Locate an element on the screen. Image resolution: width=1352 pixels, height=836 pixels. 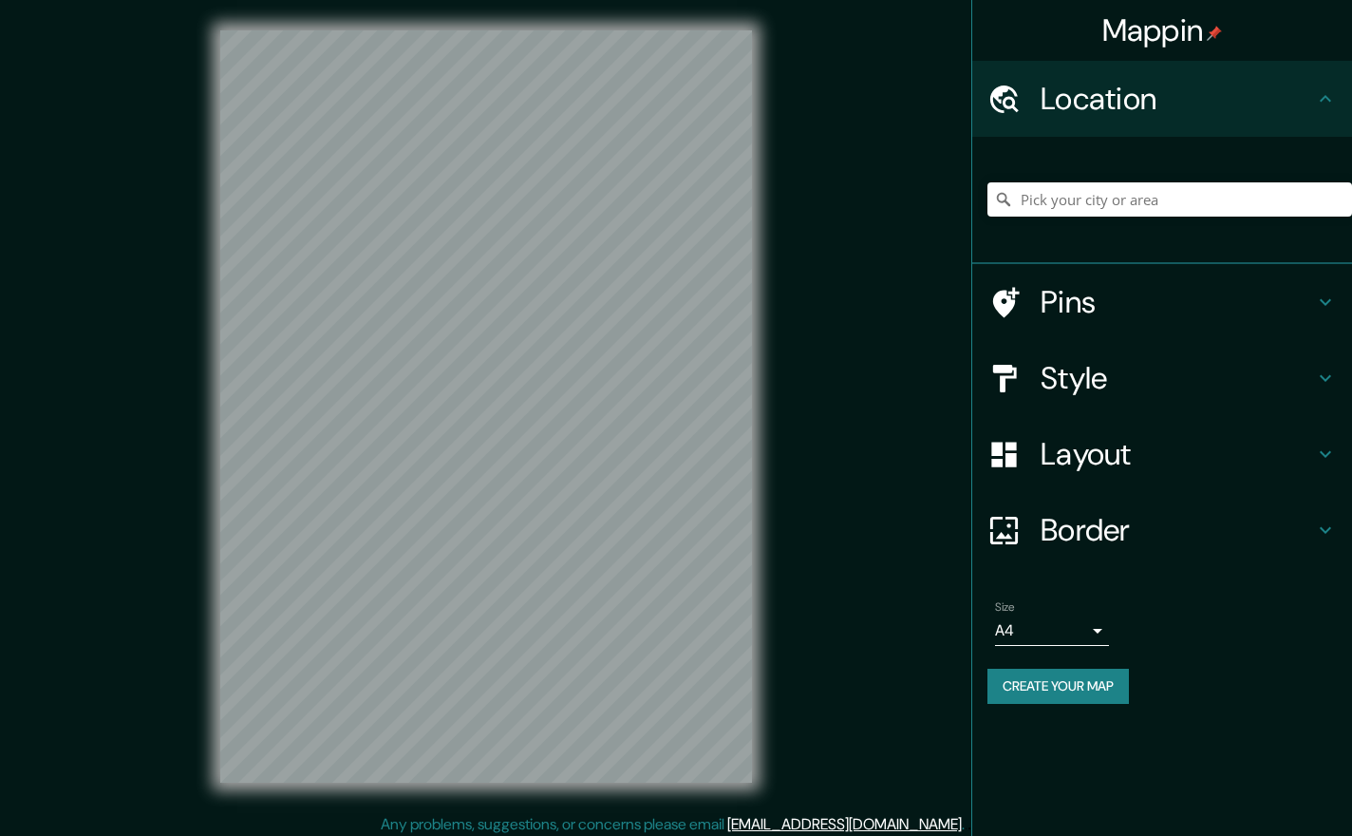
div: Pins is located at coordinates (1162, 302).